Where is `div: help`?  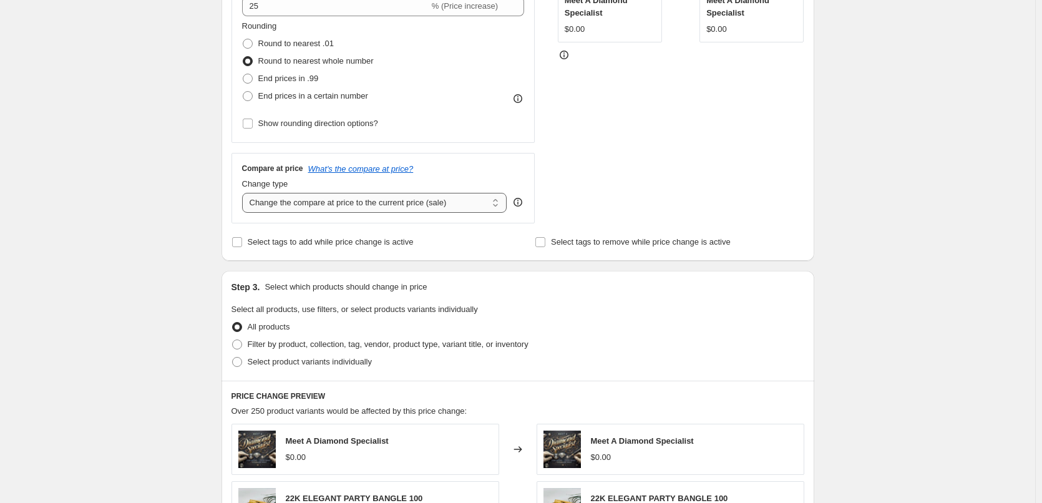 div: help is located at coordinates (518, 202).